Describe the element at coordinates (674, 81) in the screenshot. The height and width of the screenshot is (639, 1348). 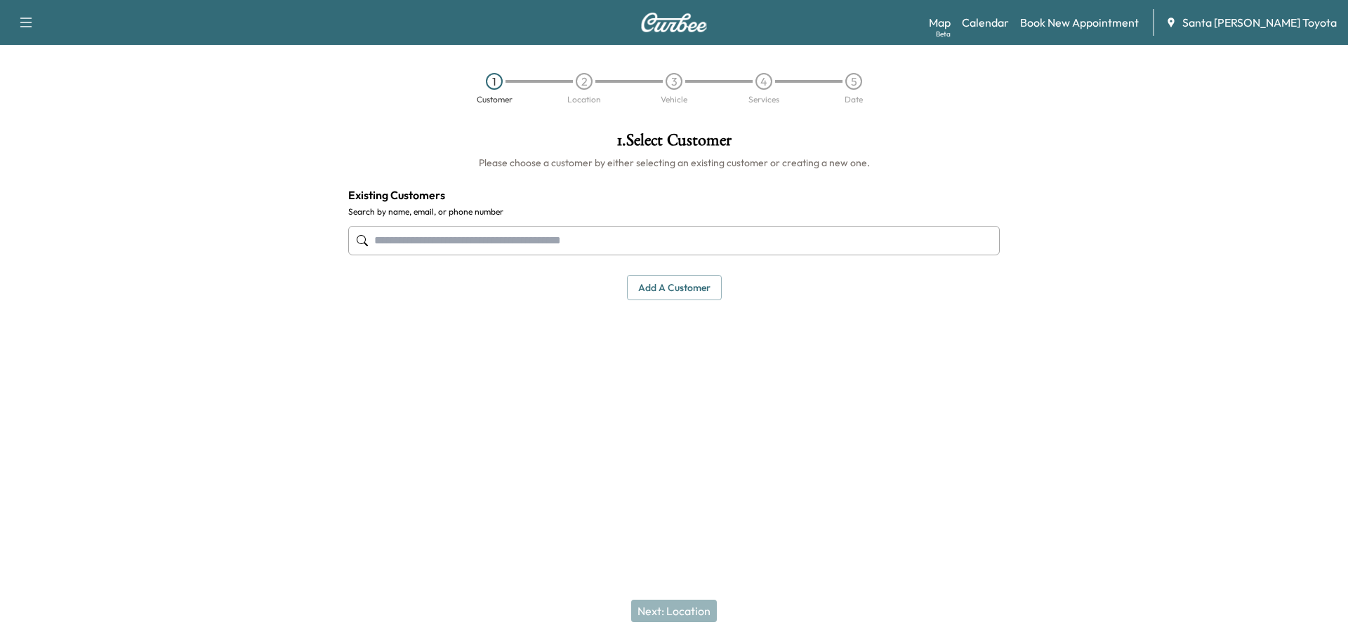
I see `div: 3` at that location.